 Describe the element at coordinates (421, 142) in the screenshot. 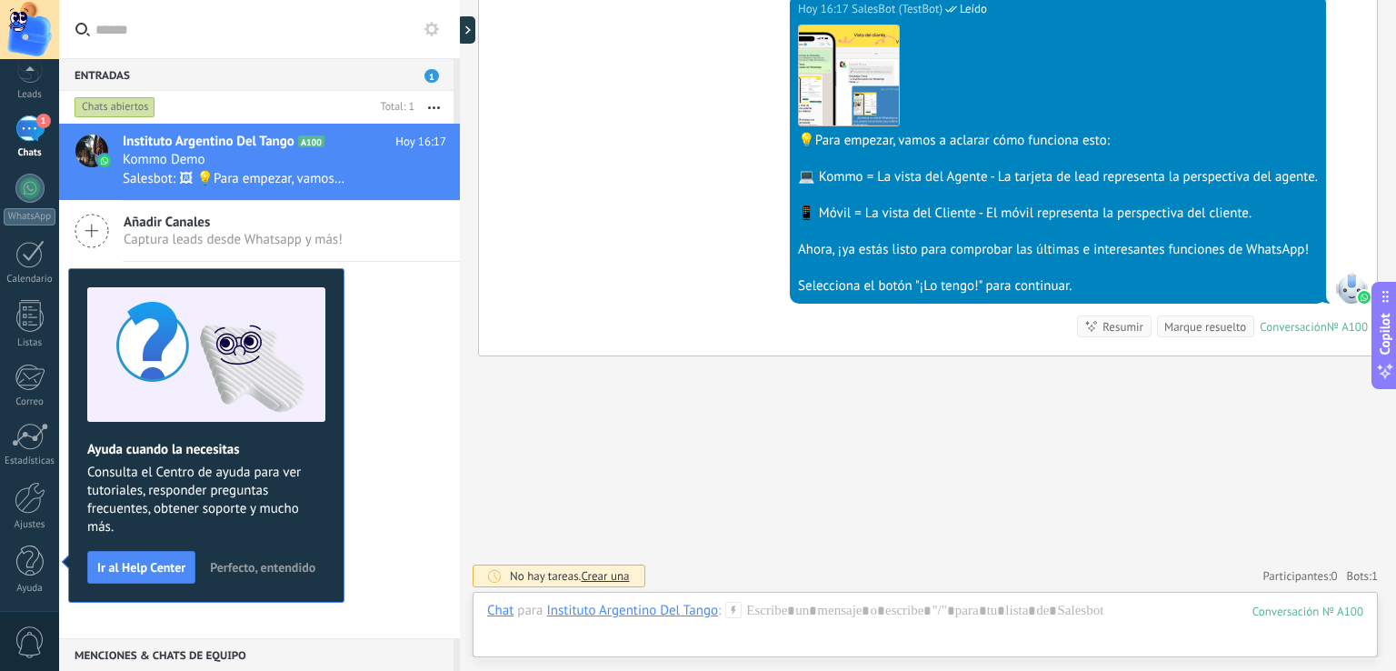

I see `span: Hoy 16:17` at that location.